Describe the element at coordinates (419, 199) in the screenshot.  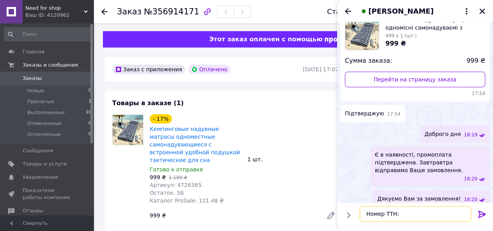
I see `span: Дякуємо Вам за замовлення!` at that location.